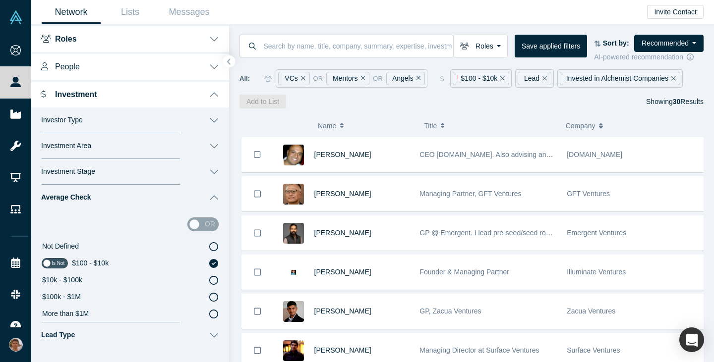 This screenshot has width=714, height=362. Describe the element at coordinates (130, 94) in the screenshot. I see `button: Investment` at that location.